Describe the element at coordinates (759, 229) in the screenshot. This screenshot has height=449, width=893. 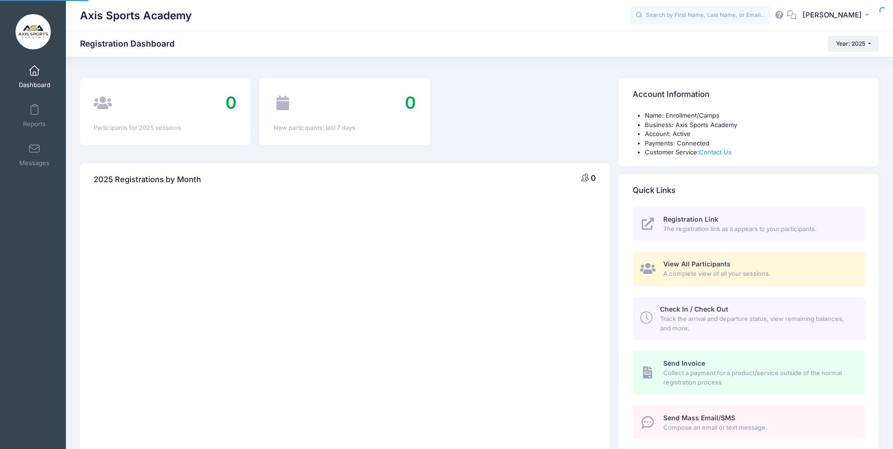
I see `span: The registration link as it appears to your participants.` at that location.